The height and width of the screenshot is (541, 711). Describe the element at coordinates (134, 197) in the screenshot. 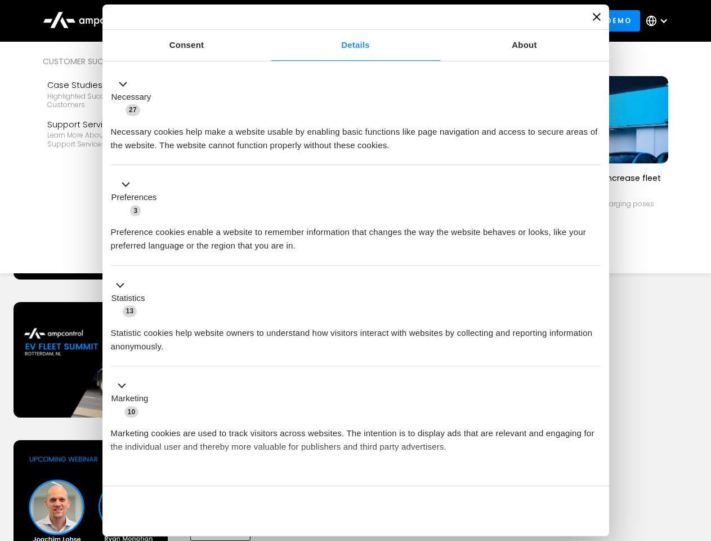

I see `label: Preferences` at that location.